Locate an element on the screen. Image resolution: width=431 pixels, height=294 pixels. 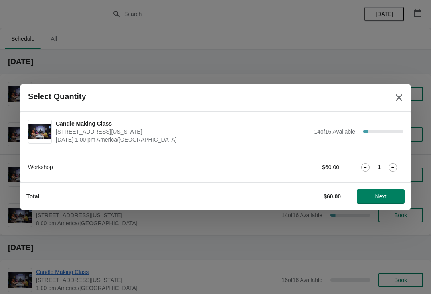
div: $60.00 is located at coordinates (302, 167).